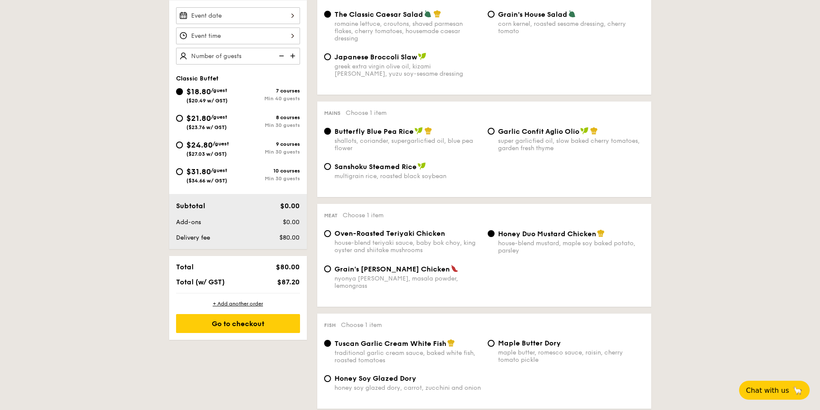 This screenshot has width=820, height=410. I want to click on input: Butterfly Blue Pea Riceshallots, coriander, supergarlicfied oil, blue pea flower, so click(328, 131).